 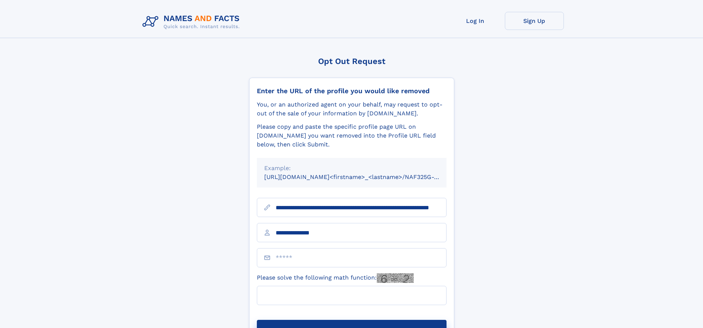 What do you see at coordinates (535, 21) in the screenshot?
I see `a: Sign Up` at bounding box center [535, 21].